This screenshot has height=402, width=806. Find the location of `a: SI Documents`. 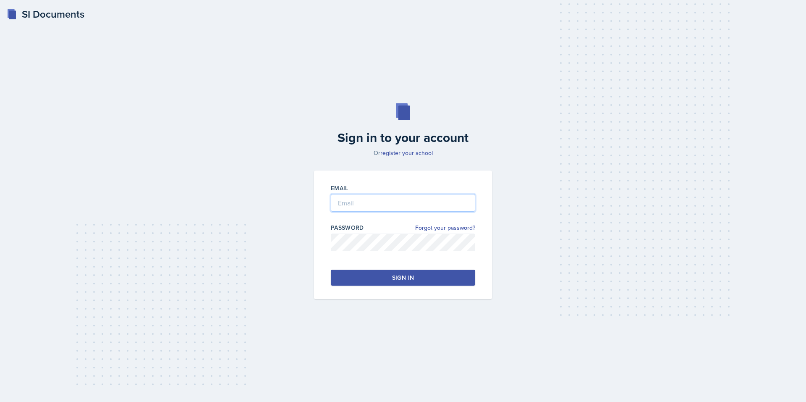

a: SI Documents is located at coordinates (45, 14).